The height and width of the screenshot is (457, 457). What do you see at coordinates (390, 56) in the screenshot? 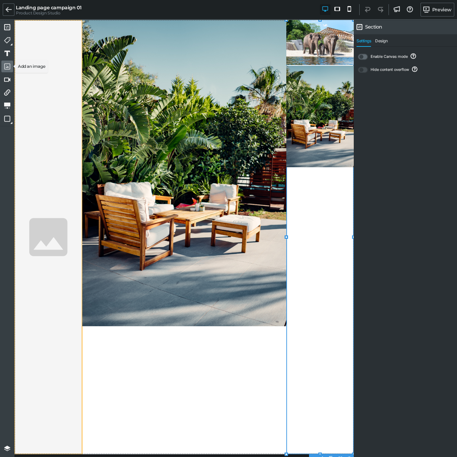
I see `div: Enable Canvas mode` at bounding box center [390, 56].